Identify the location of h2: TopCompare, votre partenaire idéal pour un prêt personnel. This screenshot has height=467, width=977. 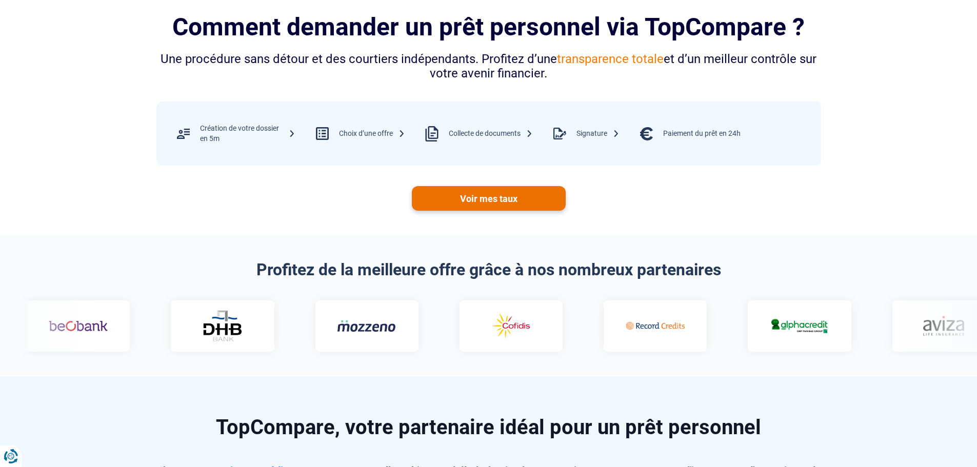
(489, 428).